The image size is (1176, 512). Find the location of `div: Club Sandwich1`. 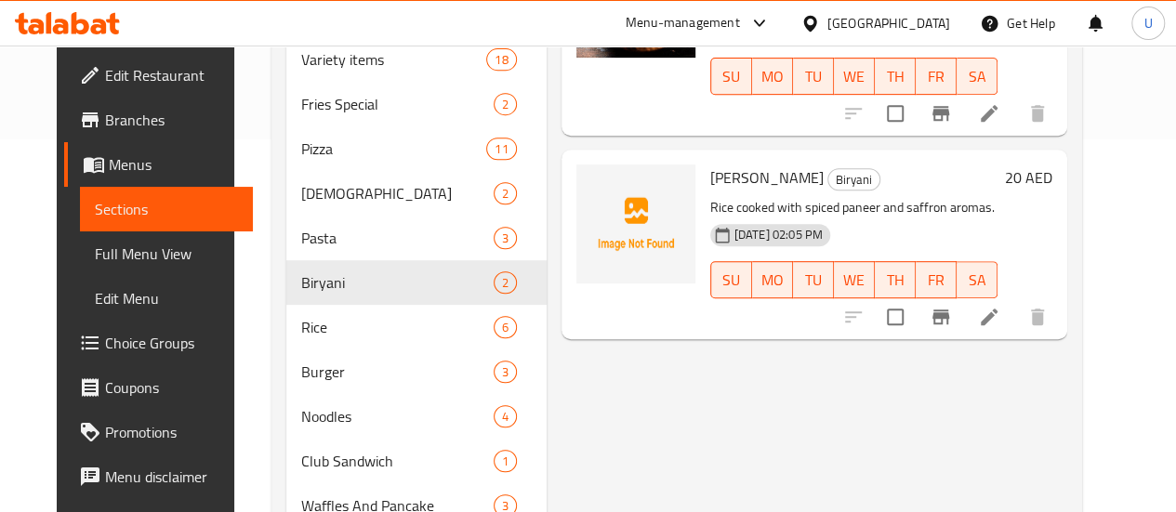

div: Club Sandwich1 is located at coordinates (416, 461).